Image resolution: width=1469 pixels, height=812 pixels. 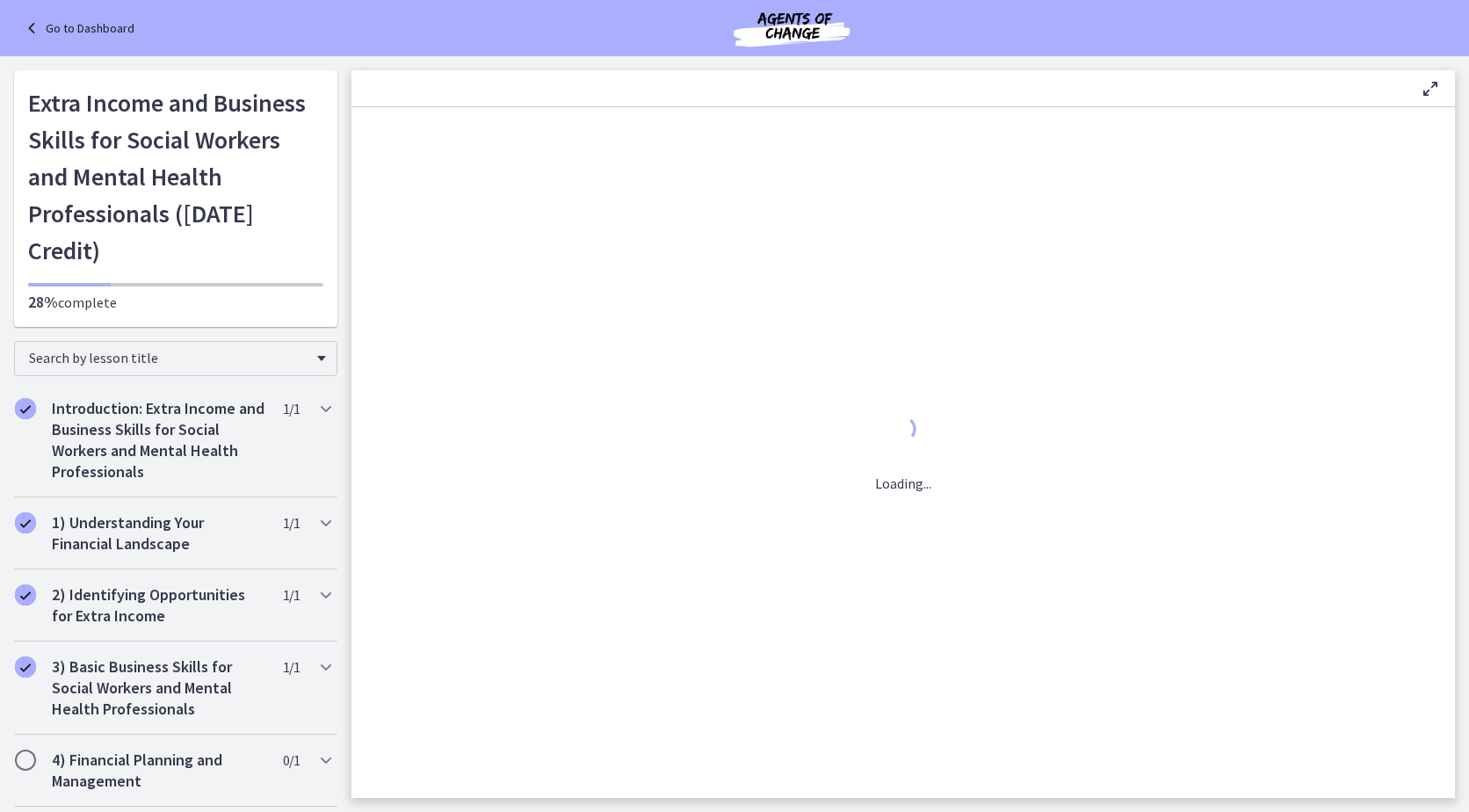 I want to click on span: 28%, so click(x=43, y=301).